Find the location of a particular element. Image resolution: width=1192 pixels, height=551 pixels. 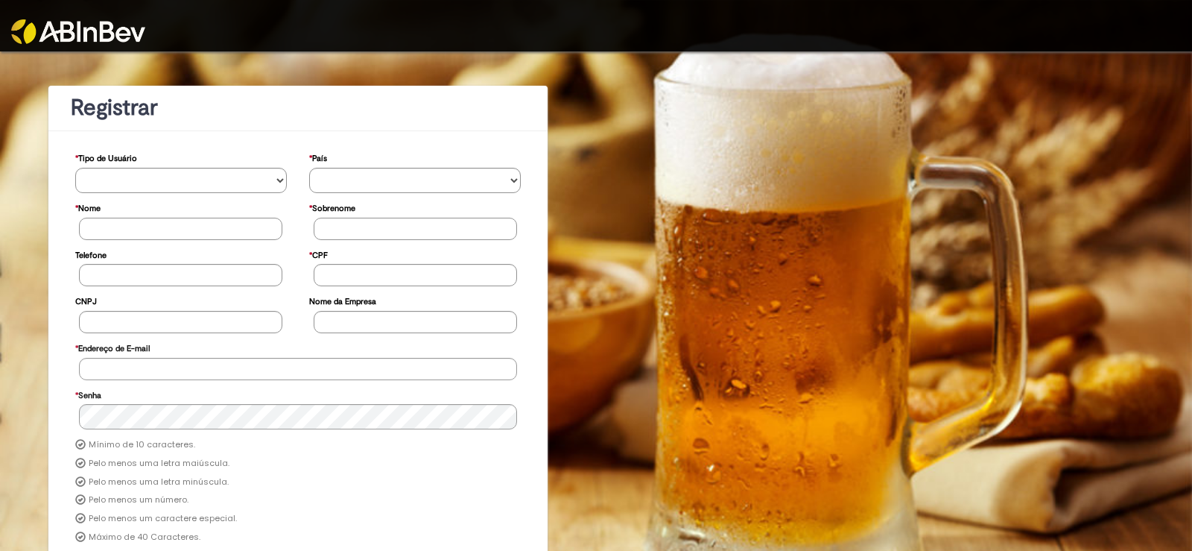

label: Máximo de 40 Caracteres. is located at coordinates (145, 537).